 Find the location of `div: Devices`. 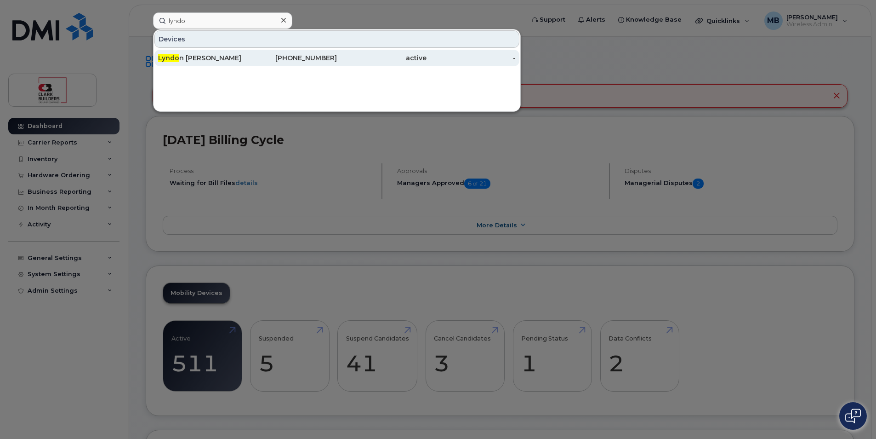

div: Devices is located at coordinates (337, 39).